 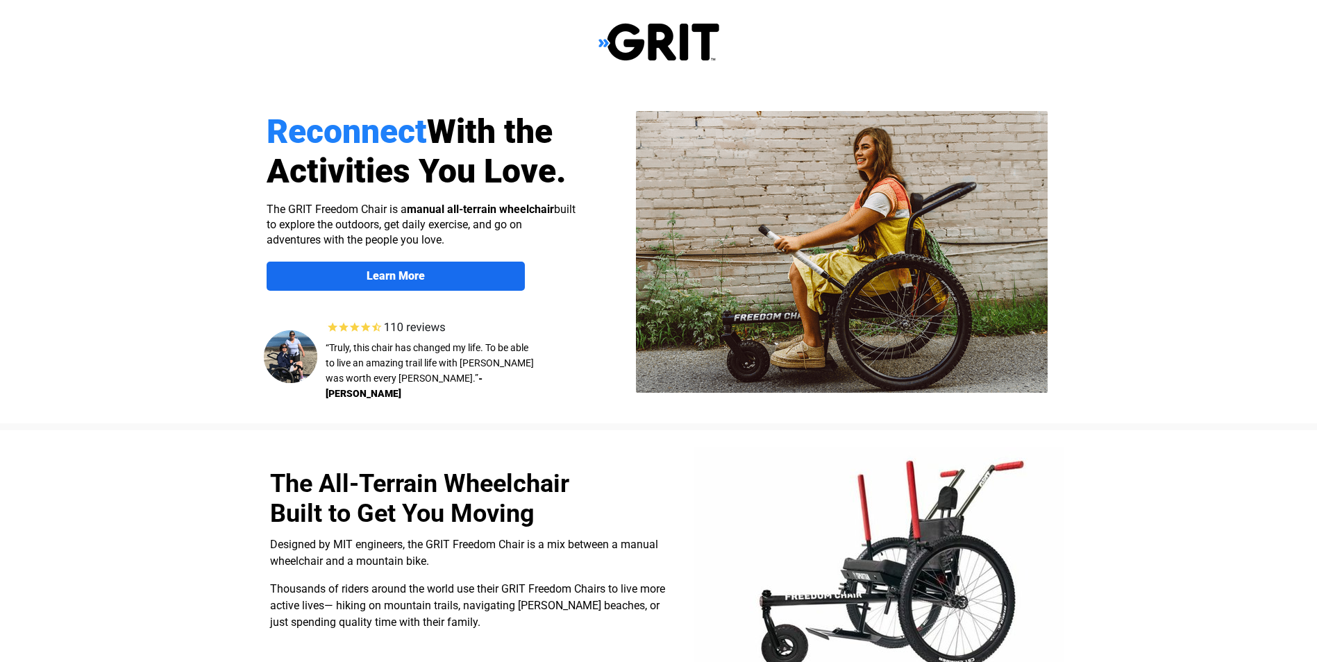 What do you see at coordinates (346, 131) in the screenshot?
I see `span: Reconnect` at bounding box center [346, 131].